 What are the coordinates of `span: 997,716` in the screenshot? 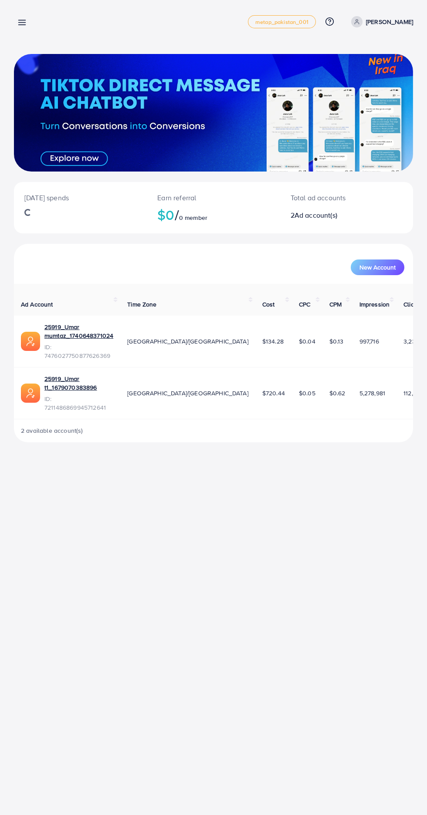 It's located at (369, 341).